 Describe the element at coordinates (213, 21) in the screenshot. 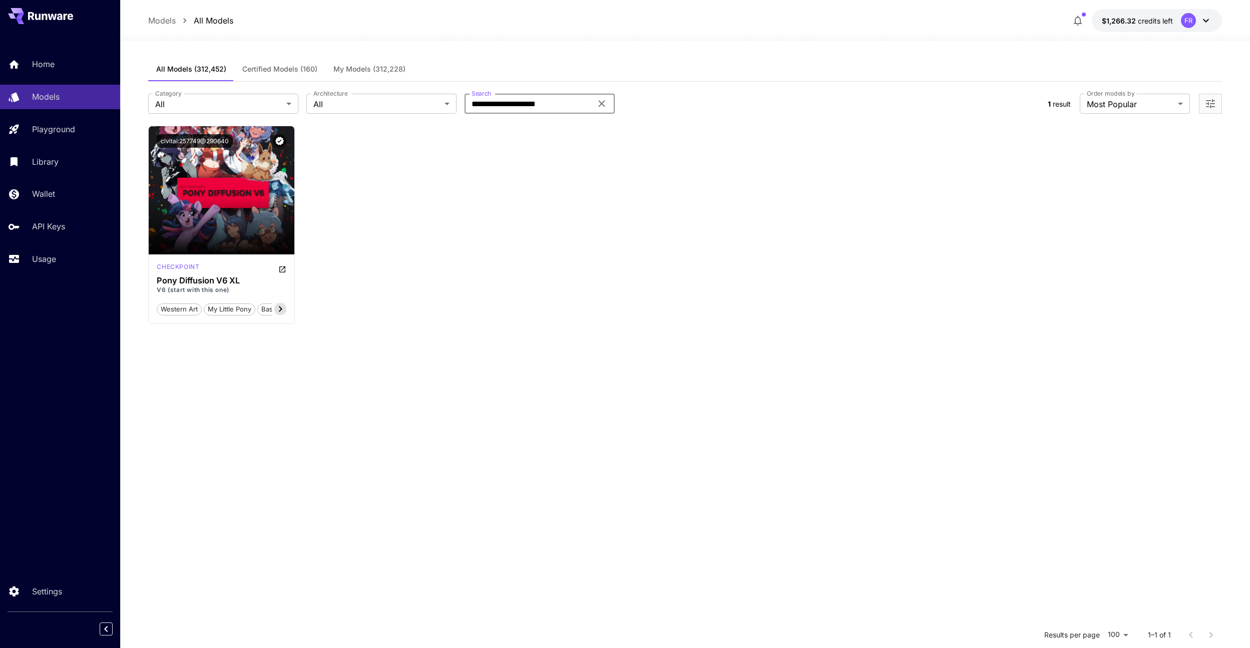

I see `a: All Models` at that location.